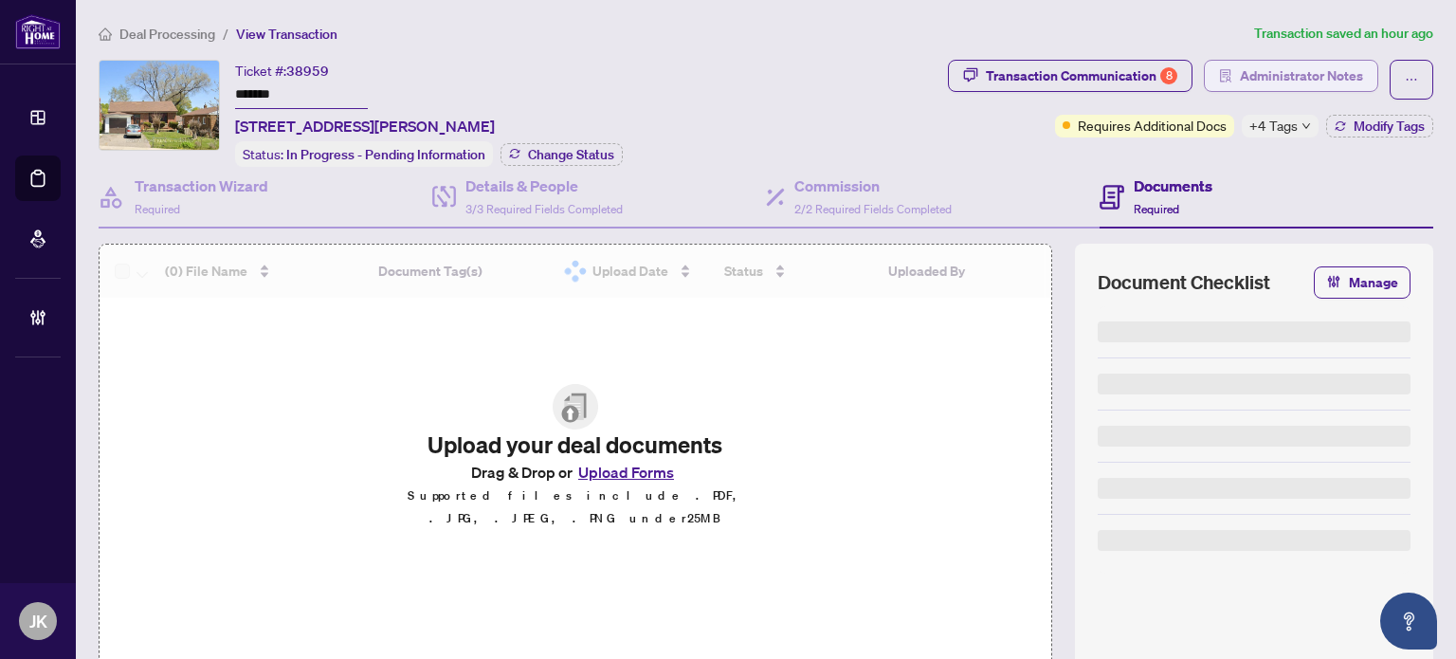 This screenshot has height=659, width=1456. Describe the element at coordinates (1388, 126) in the screenshot. I see `span: Modify Tags` at that location.